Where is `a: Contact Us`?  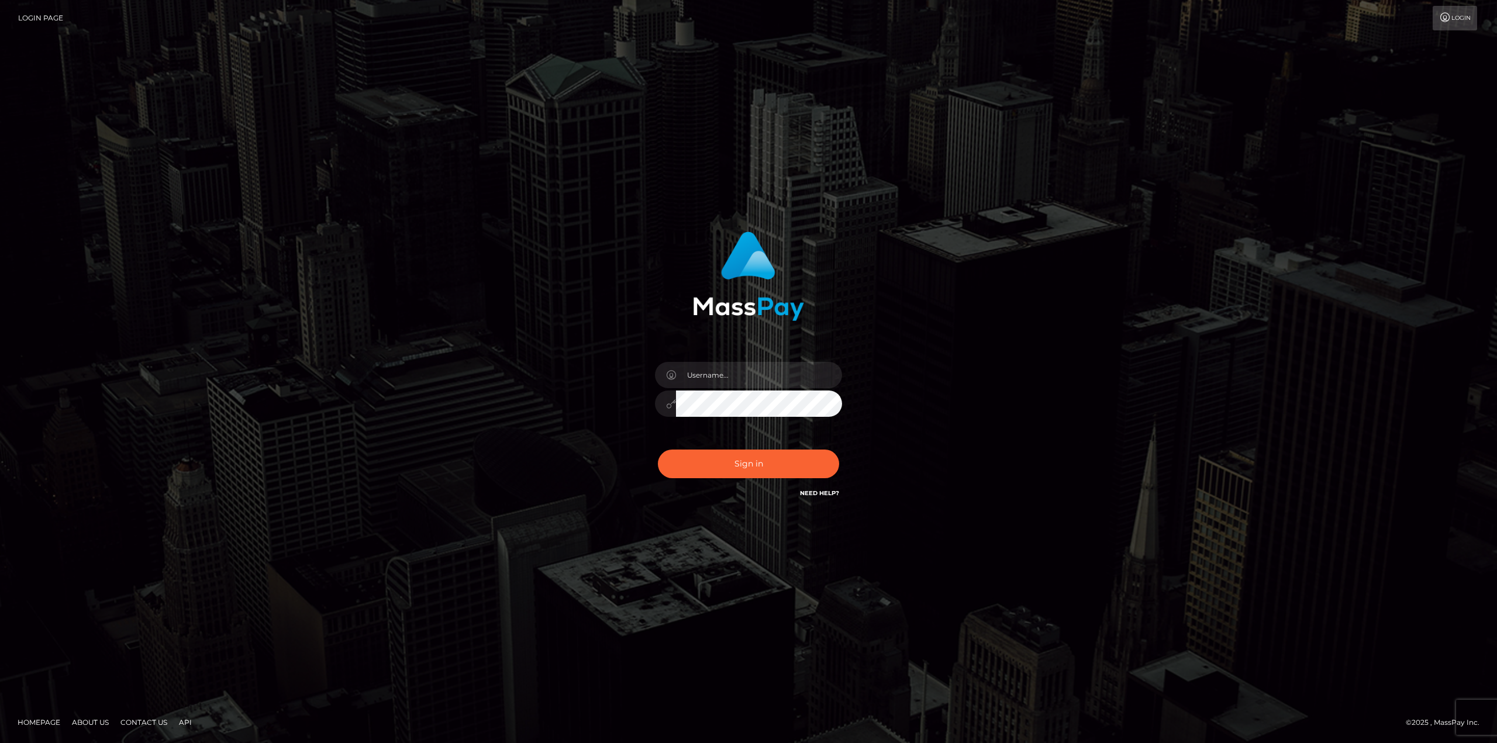
a: Contact Us is located at coordinates (144, 722).